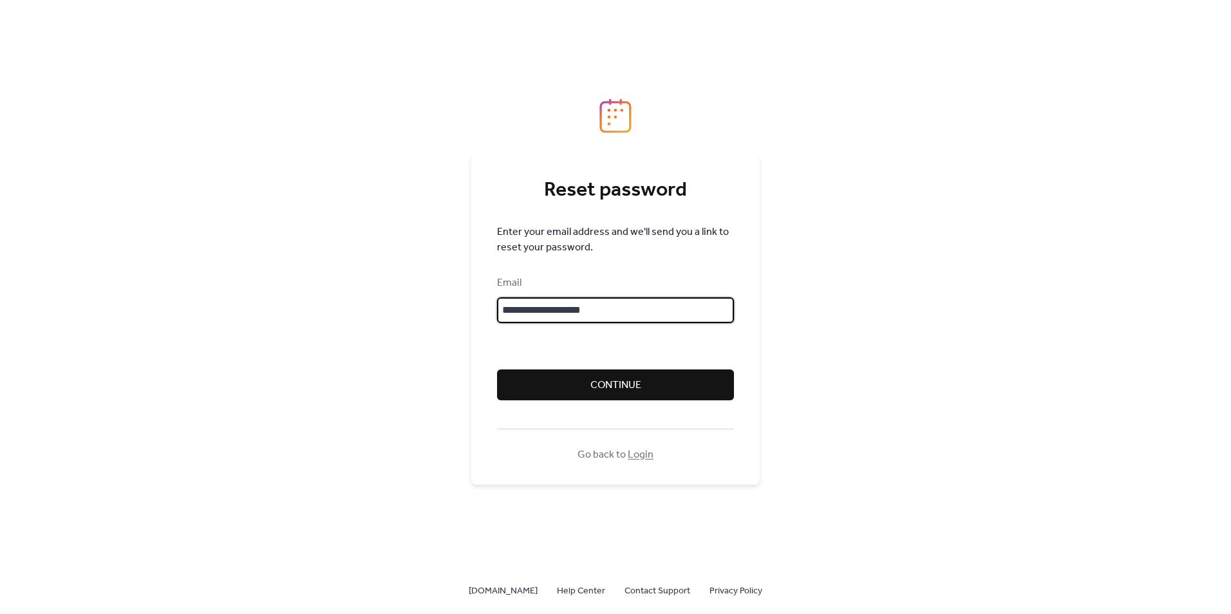 This screenshot has width=1231, height=614. I want to click on a: Login, so click(641, 455).